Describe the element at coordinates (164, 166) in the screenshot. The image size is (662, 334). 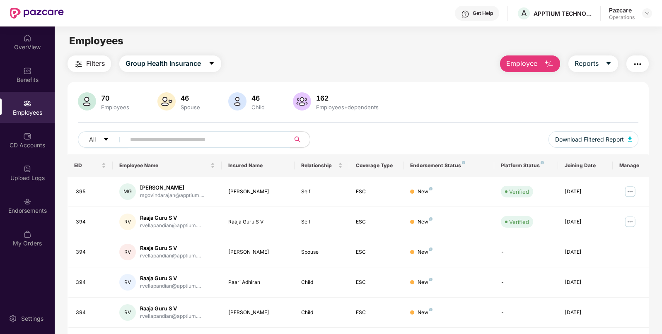
I see `span: Employee Name` at that location.